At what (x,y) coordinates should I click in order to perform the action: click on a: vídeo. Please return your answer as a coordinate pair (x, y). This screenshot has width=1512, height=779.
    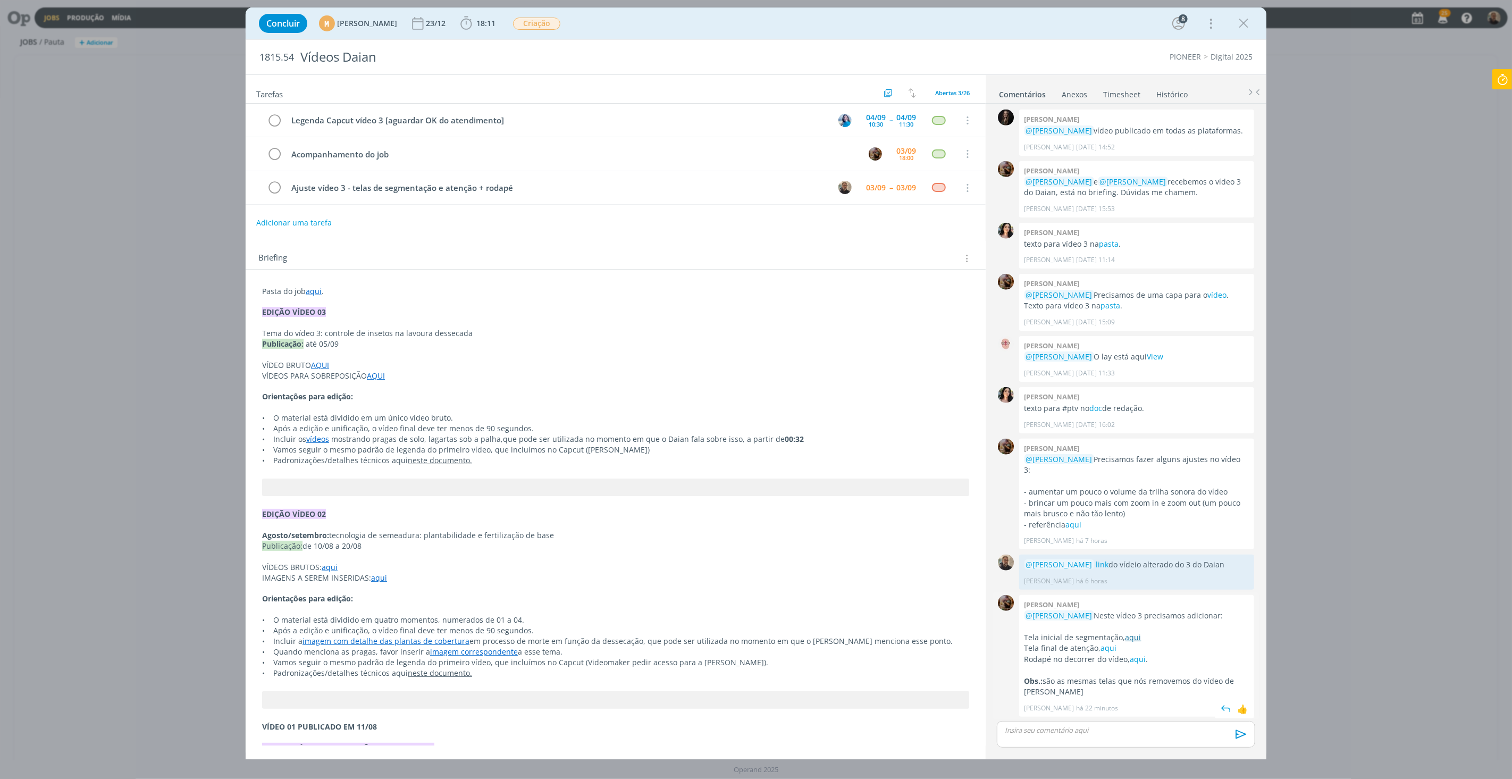
    Looking at the image, I should click on (1217, 294).